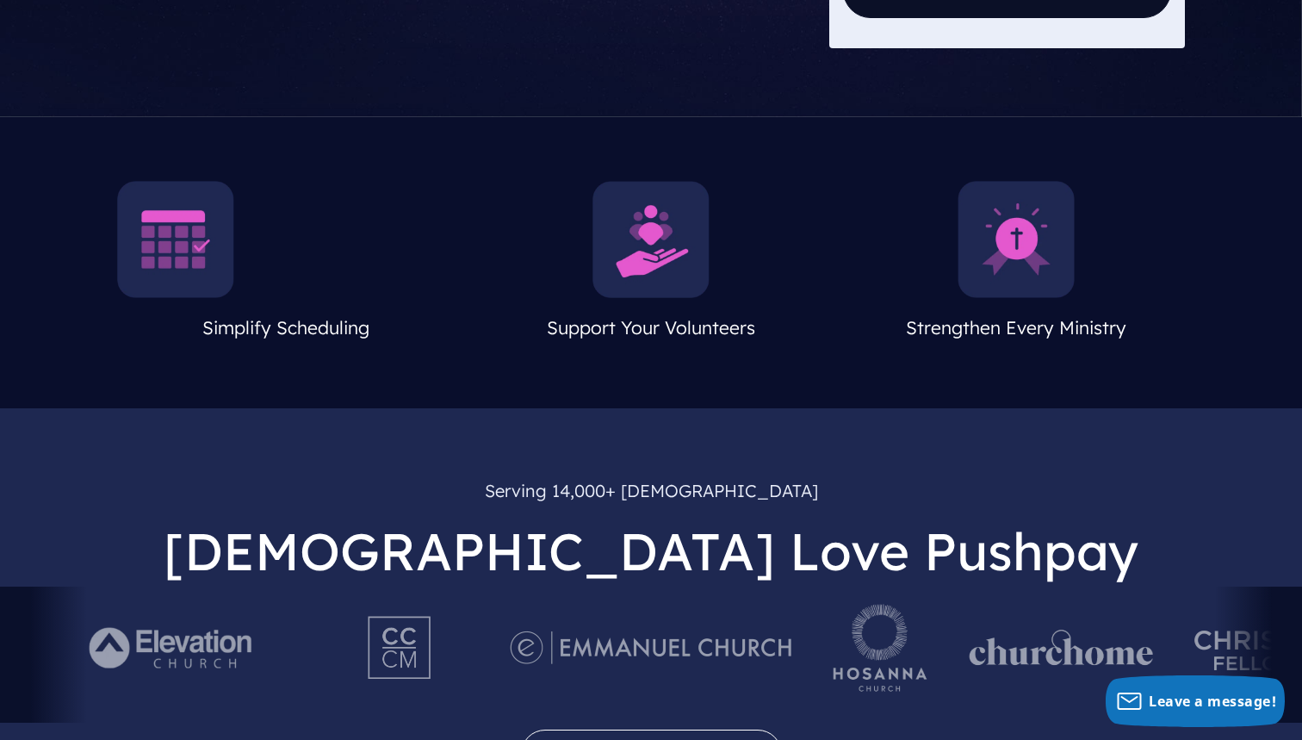 This screenshot has height=740, width=1302. Describe the element at coordinates (651, 327) in the screenshot. I see `span: Support Your Volunteers` at that location.